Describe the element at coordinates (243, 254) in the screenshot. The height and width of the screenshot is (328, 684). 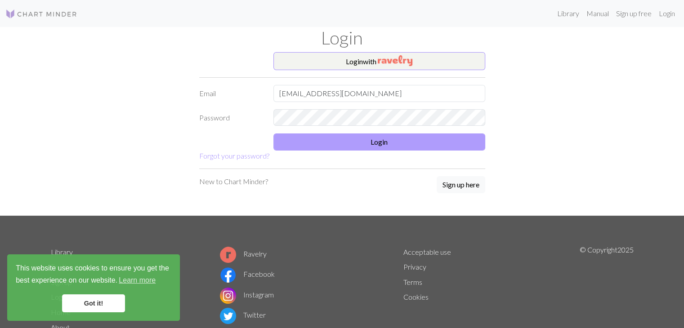
I see `a: Ravelry` at that location.